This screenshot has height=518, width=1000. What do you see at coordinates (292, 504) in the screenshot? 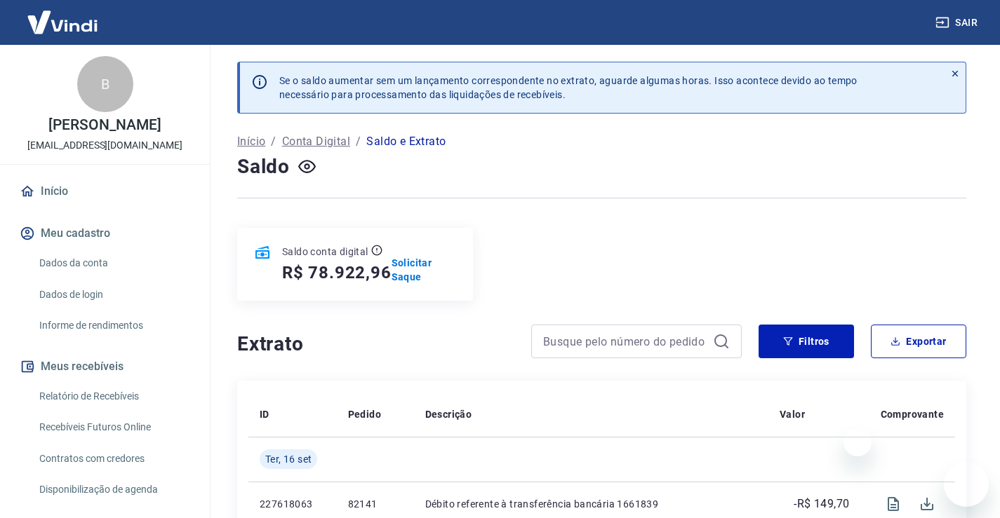
I see `p: 227618063` at bounding box center [292, 504].